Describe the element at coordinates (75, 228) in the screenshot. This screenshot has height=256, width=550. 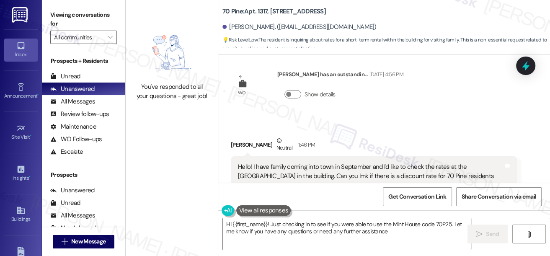
I see `div: New Inbounds` at that location.